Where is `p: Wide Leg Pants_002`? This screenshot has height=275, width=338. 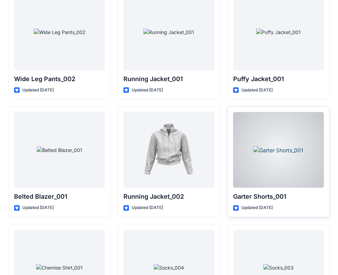 p: Wide Leg Pants_002 is located at coordinates (60, 79).